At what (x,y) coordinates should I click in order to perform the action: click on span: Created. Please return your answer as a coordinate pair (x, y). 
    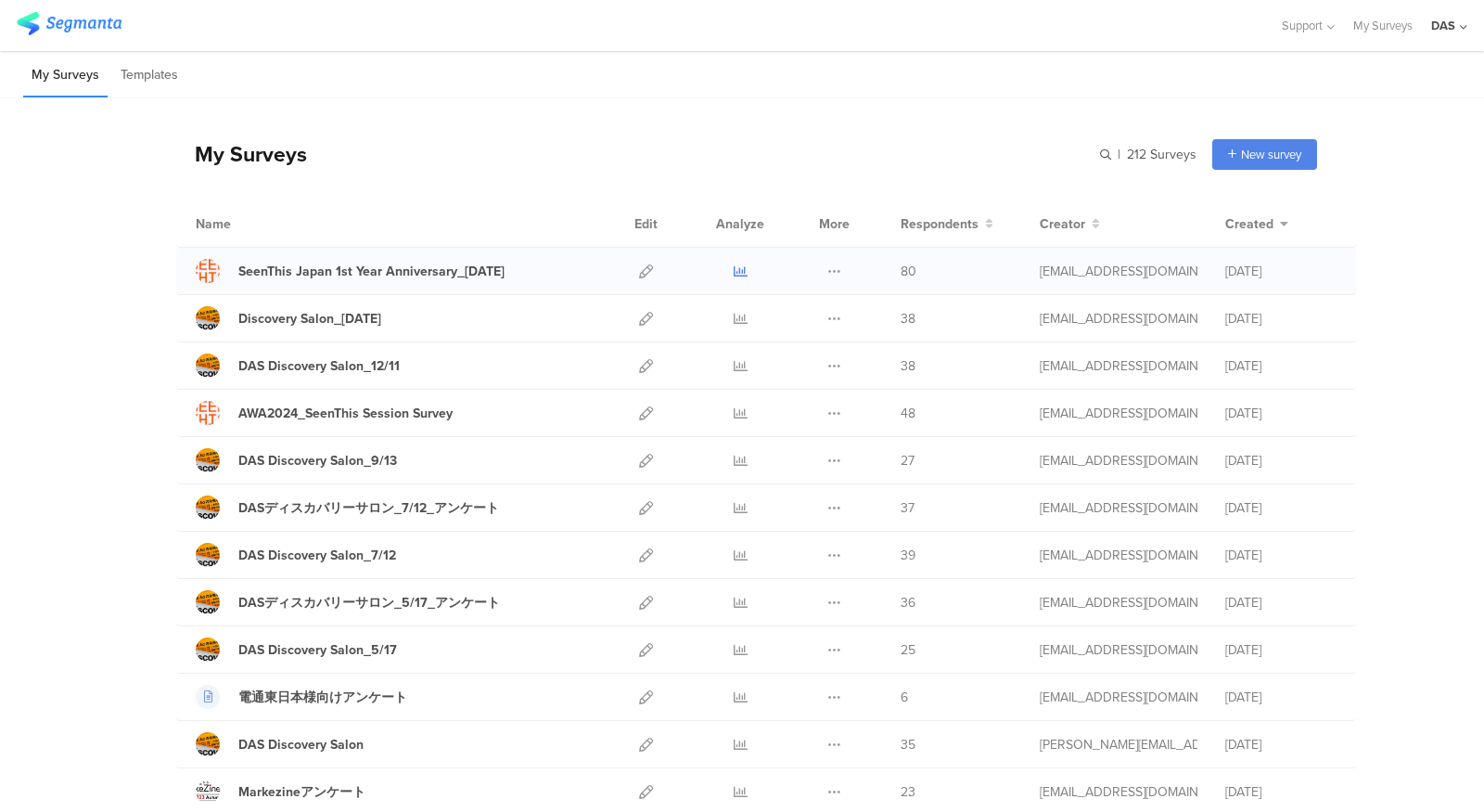
    Looking at the image, I should click on (1250, 224).